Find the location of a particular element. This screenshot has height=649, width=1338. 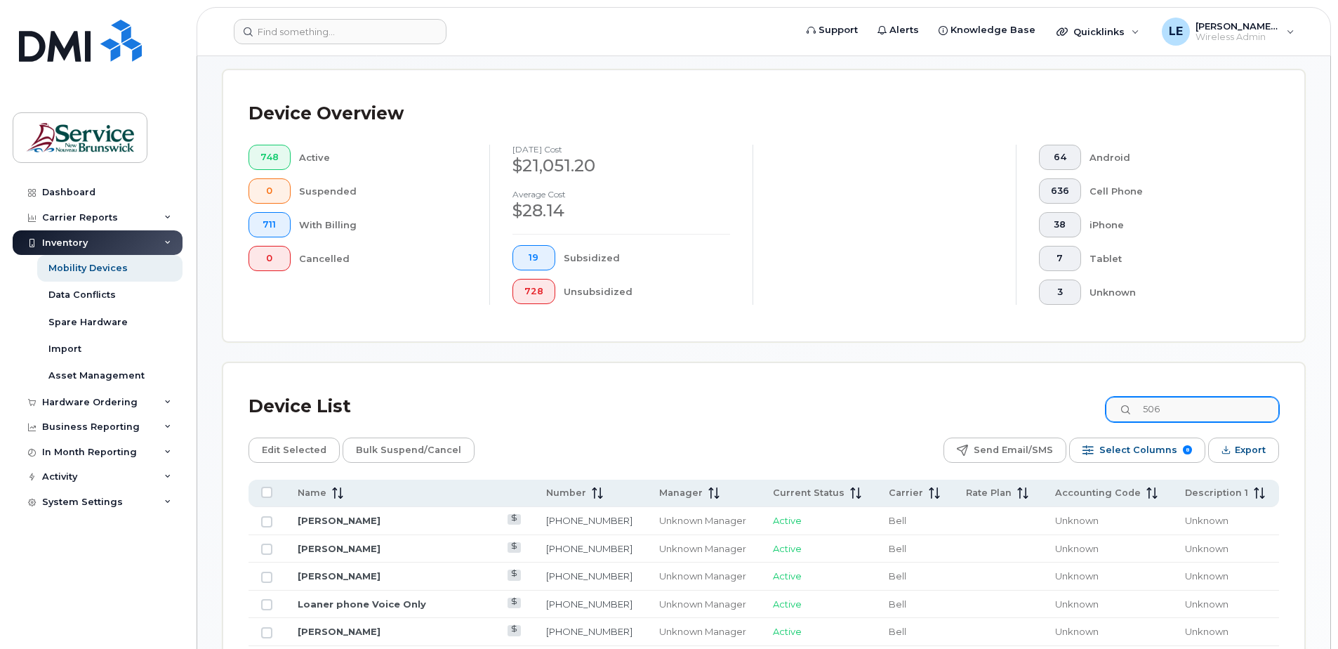

div: Tablet is located at coordinates (1173, 258).